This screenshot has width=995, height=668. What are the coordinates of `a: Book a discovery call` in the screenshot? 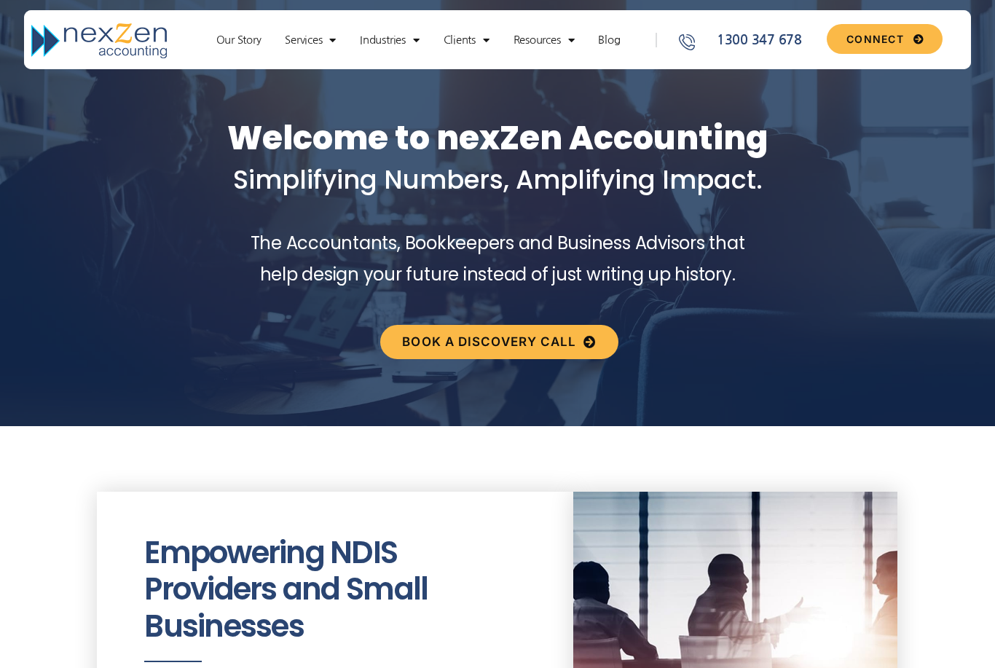 It's located at (499, 342).